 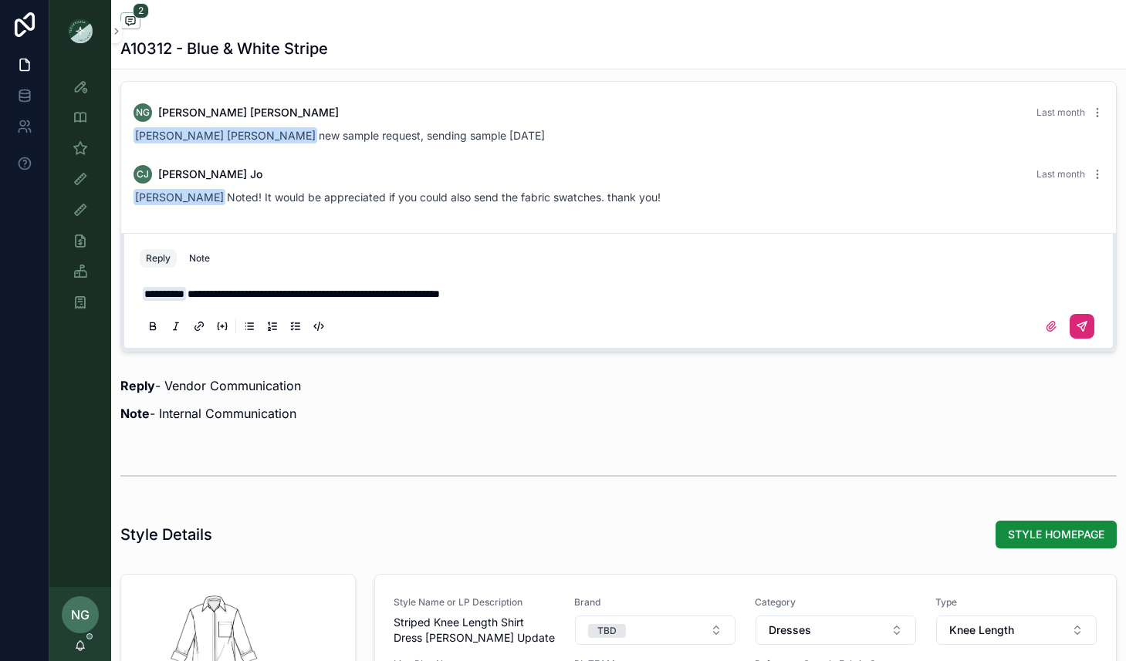 I want to click on h1: Style Details, so click(x=166, y=535).